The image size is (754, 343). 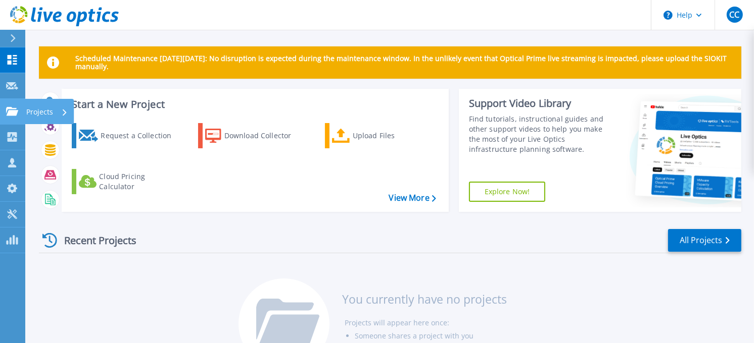 What do you see at coordinates (393, 136) in the screenshot?
I see `div: Upload Files` at bounding box center [393, 136].